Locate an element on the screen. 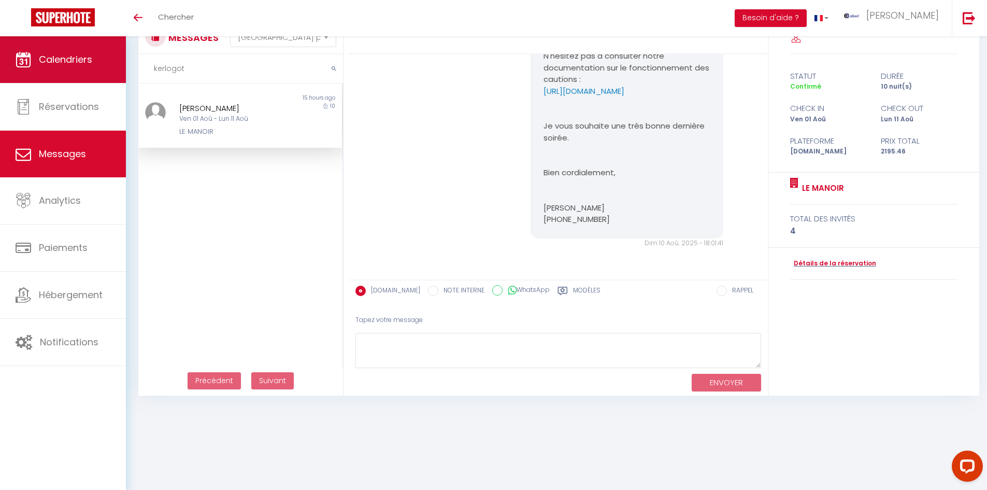 The width and height of the screenshot is (987, 490). button: ENVOYER is located at coordinates (727, 382).